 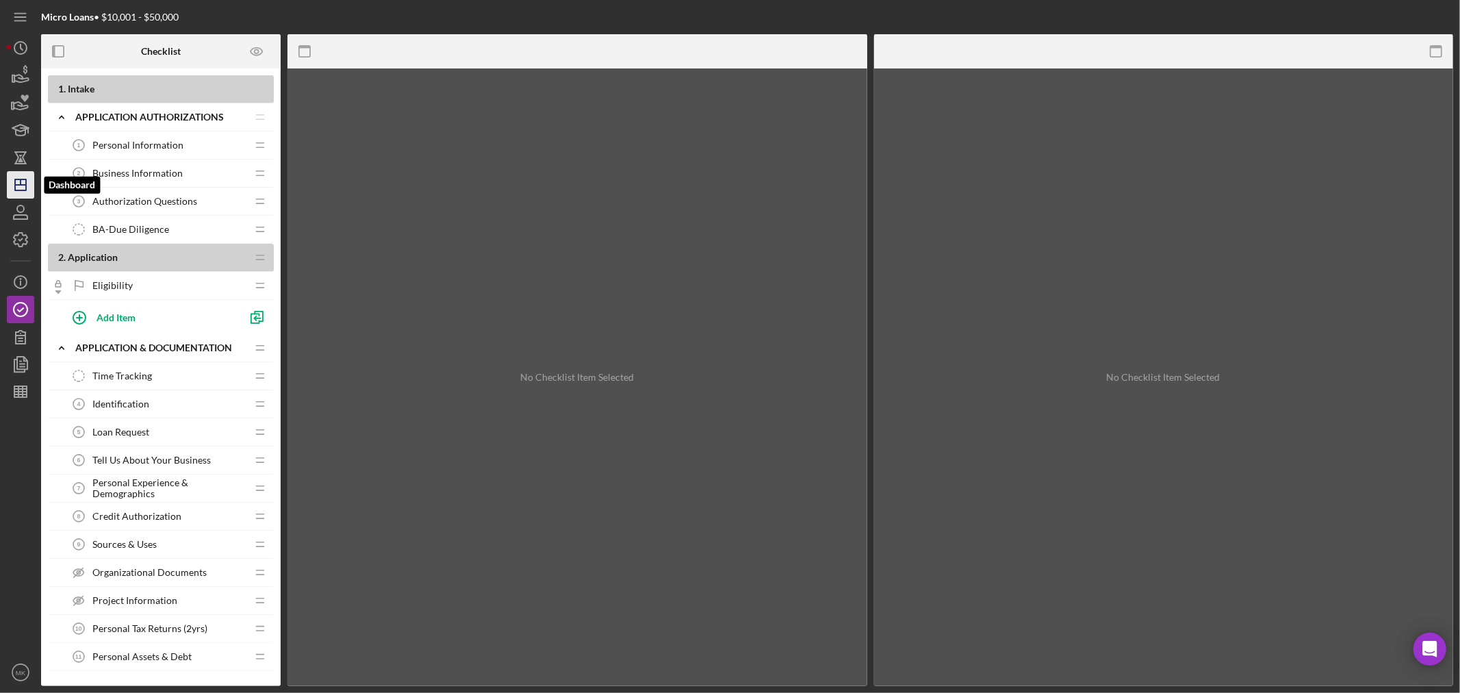 I want to click on span: Organizational Documents, so click(x=149, y=572).